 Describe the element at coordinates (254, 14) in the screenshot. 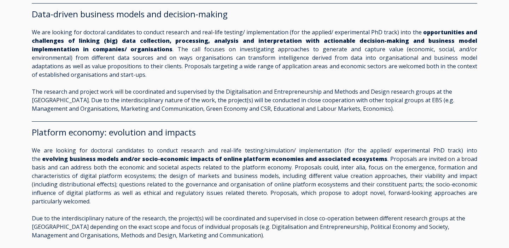

I see `h2: Data-driven business models and decision-making` at that location.